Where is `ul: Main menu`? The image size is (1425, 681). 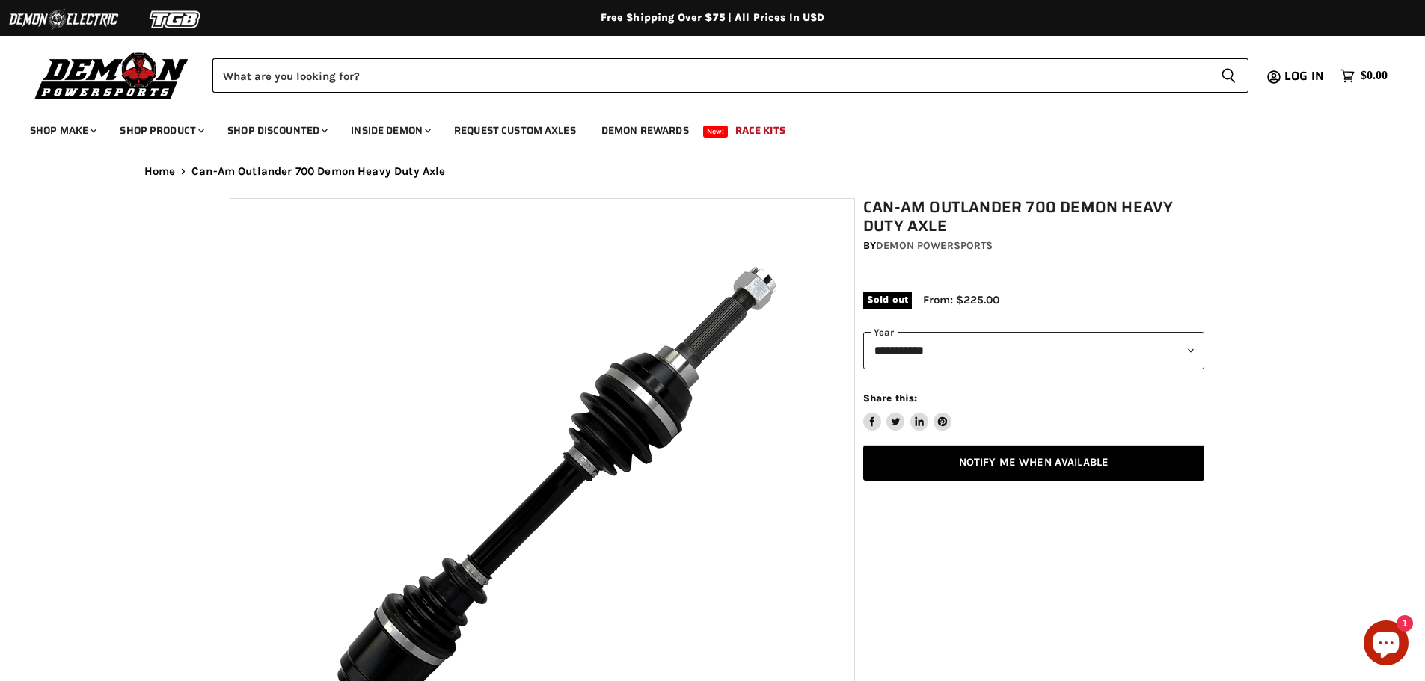
ul: Main menu is located at coordinates (701, 127).